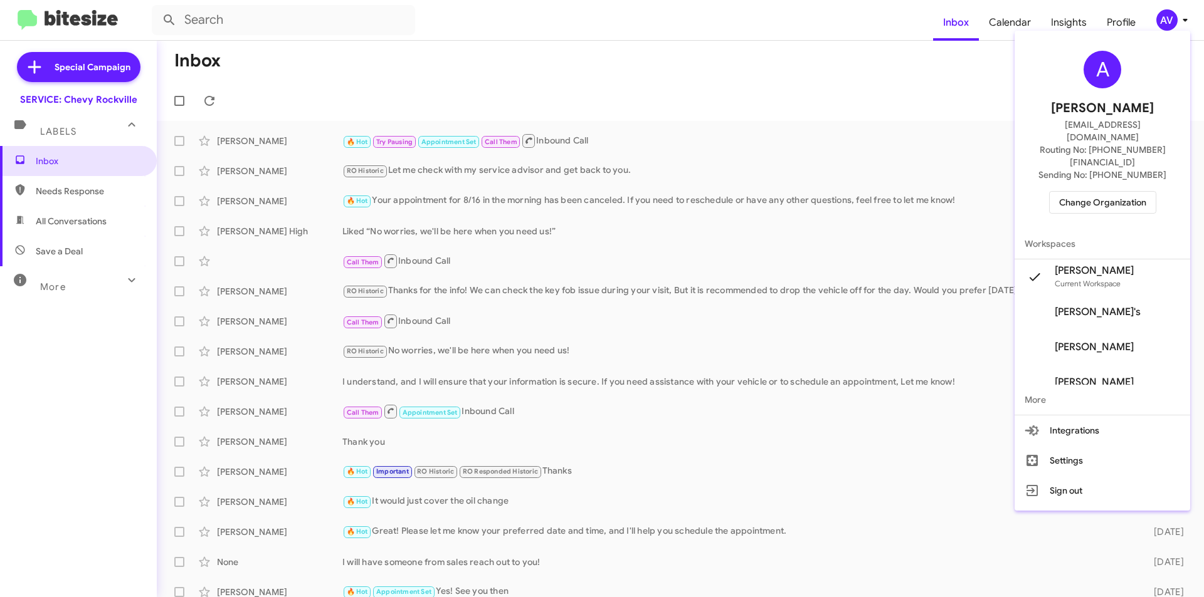 This screenshot has height=597, width=1204. I want to click on span: More, so click(1102, 400).